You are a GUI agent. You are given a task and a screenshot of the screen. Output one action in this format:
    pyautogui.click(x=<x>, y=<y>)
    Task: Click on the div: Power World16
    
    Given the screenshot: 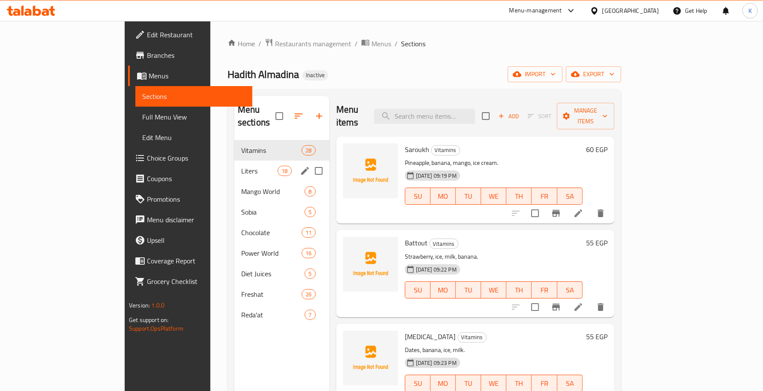 What is the action you would take?
    pyautogui.click(x=282, y=253)
    